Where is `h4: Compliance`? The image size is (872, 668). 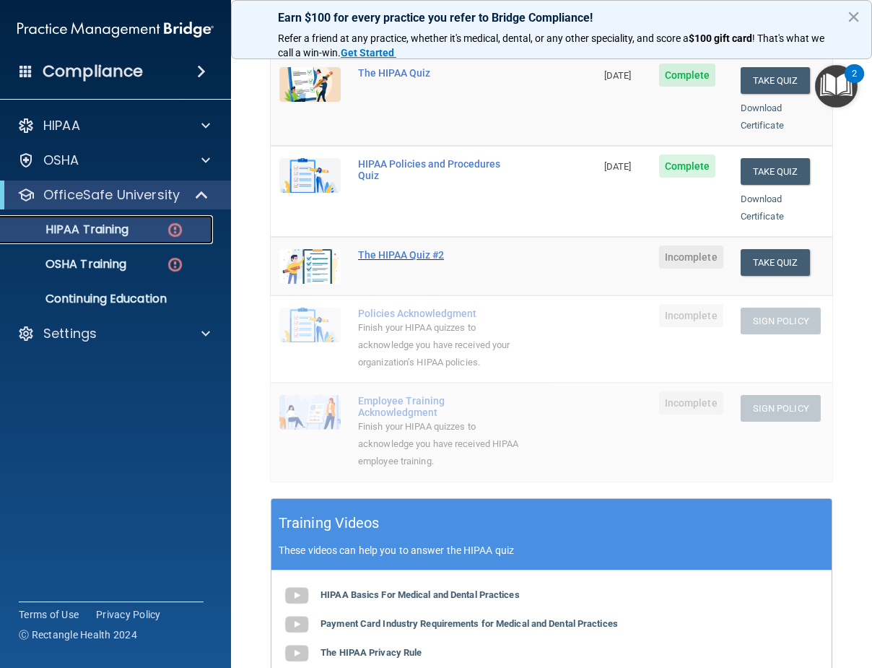 h4: Compliance is located at coordinates (92, 71).